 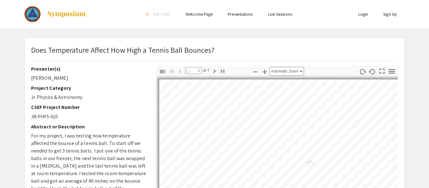 What do you see at coordinates (194, 71) in the screenshot?
I see `input: Page` at bounding box center [194, 71].